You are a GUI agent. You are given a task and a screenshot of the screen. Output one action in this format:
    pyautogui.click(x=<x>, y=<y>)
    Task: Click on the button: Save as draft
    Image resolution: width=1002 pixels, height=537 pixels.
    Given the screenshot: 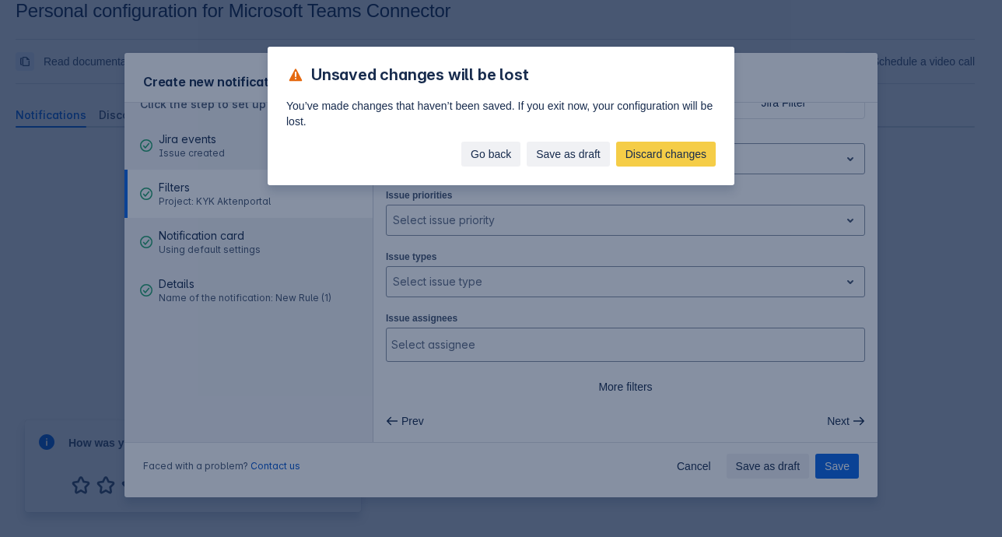 What is the action you would take?
    pyautogui.click(x=568, y=154)
    